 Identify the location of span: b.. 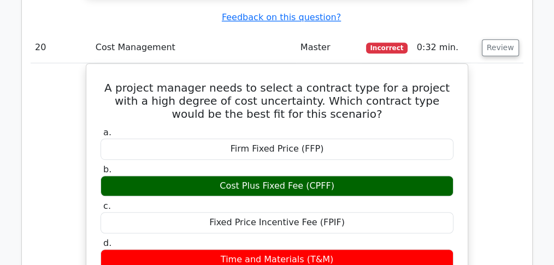
(107, 169).